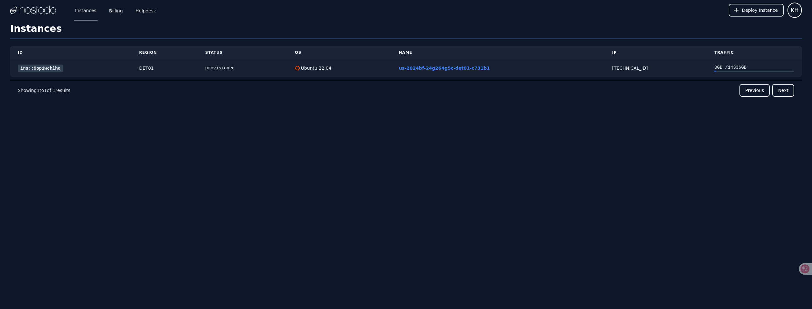 This screenshot has height=309, width=812. I want to click on span: Deploy Instance, so click(760, 10).